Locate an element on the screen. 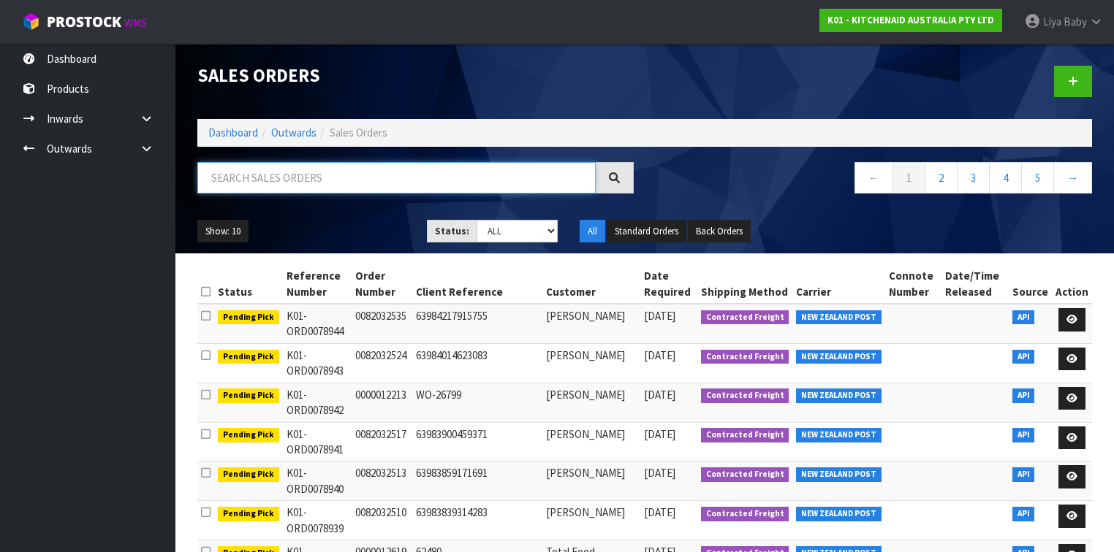 Image resolution: width=1114 pixels, height=552 pixels. th: Status is located at coordinates (248, 284).